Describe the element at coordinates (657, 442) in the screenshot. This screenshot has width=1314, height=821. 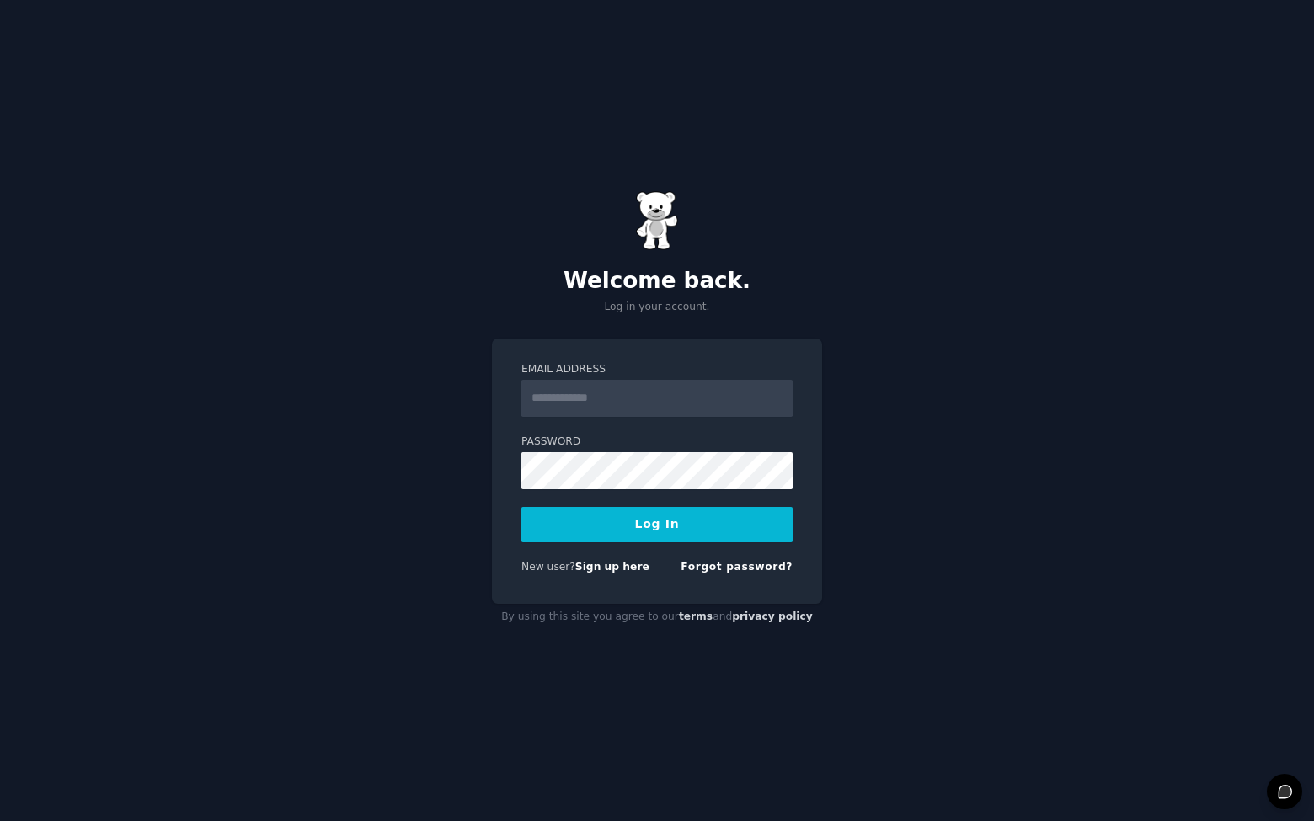
I see `label: Password` at that location.